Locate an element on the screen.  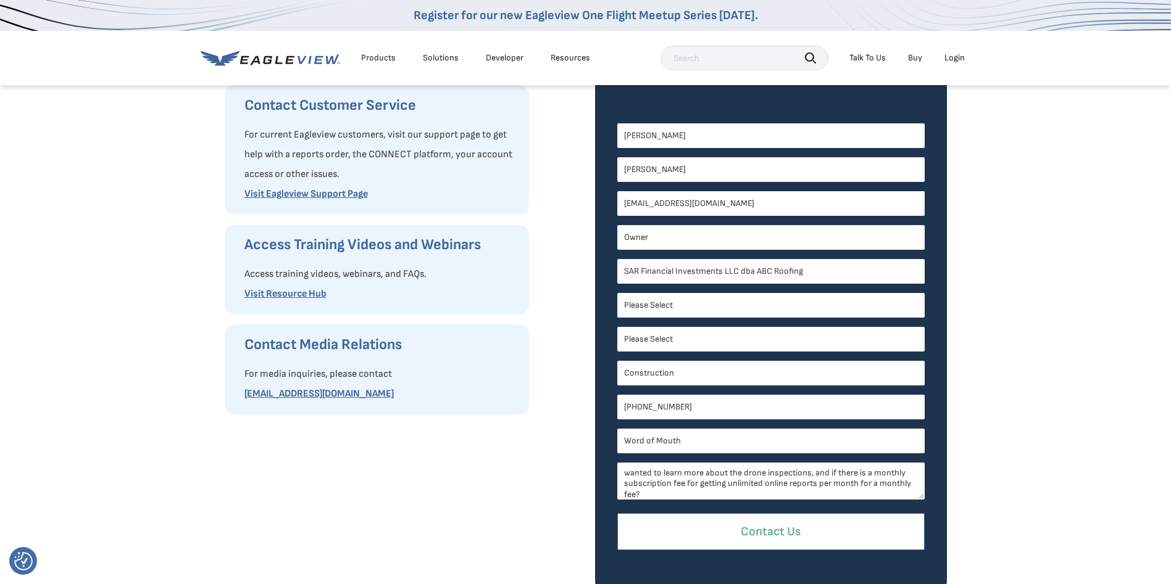
input: Search is located at coordinates (744, 58).